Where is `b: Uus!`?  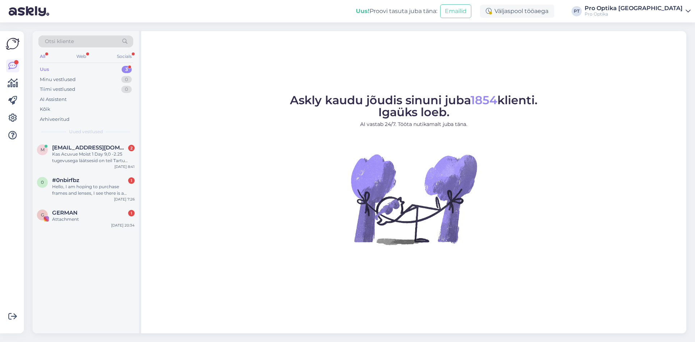 b: Uus! is located at coordinates (363, 11).